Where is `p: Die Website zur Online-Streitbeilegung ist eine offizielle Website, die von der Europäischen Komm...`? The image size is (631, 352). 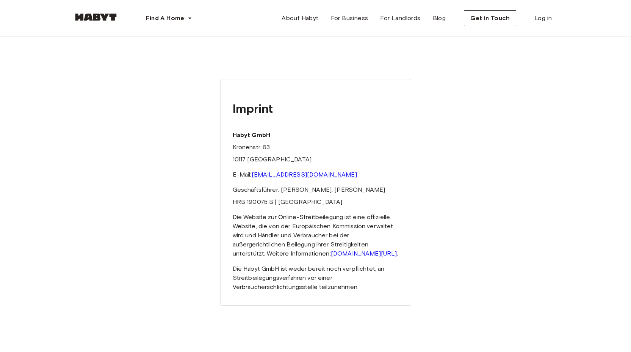
p: Die Website zur Online-Streitbeilegung ist eine offizielle Website, die von der Europäischen Komm... is located at coordinates (316, 235).